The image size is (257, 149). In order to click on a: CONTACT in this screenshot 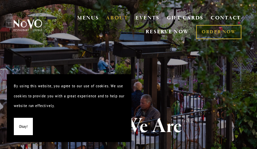, I will do `click(226, 18)`.